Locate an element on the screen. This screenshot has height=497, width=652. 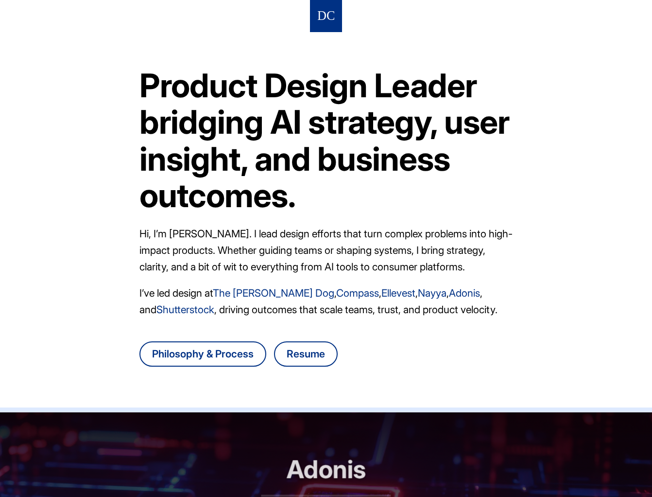
h2: Adonis is located at coordinates (326, 475).